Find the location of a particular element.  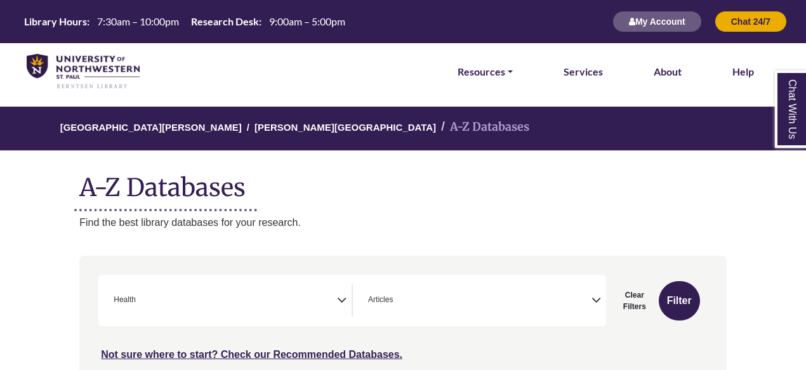

a: Resources is located at coordinates (485, 72).